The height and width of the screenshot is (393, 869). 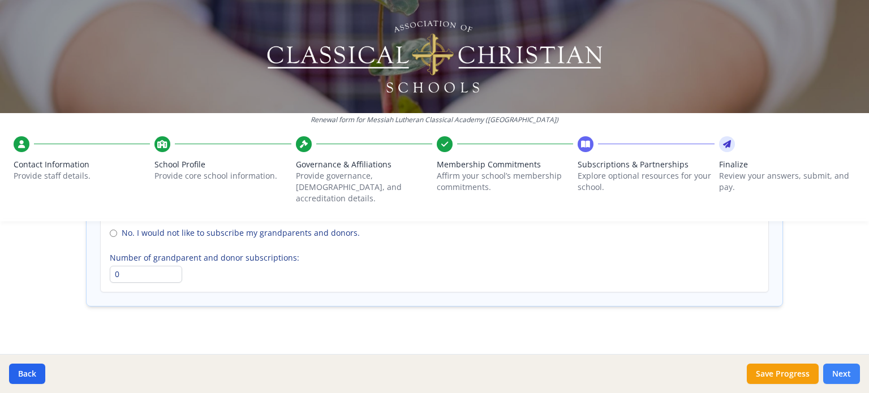 I want to click on label: Number of grandparent and donor subscriptions:, so click(x=434, y=258).